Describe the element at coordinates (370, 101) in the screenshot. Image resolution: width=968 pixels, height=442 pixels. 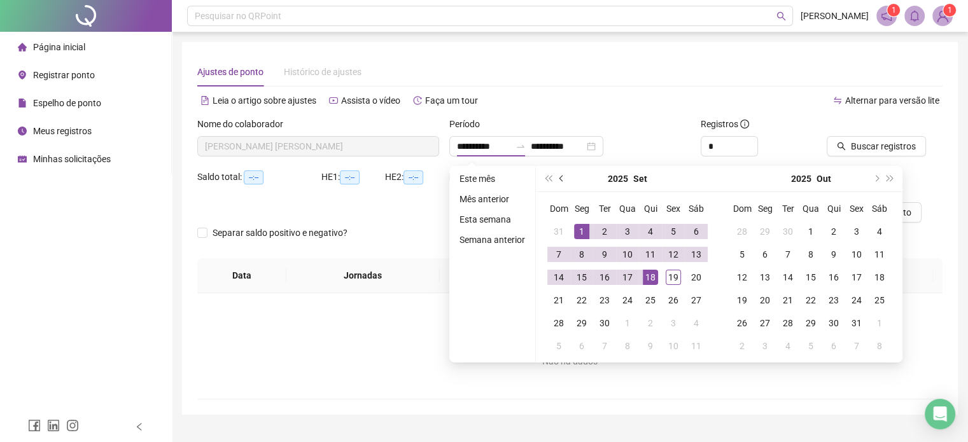
I see `span: Assista o vídeo` at that location.